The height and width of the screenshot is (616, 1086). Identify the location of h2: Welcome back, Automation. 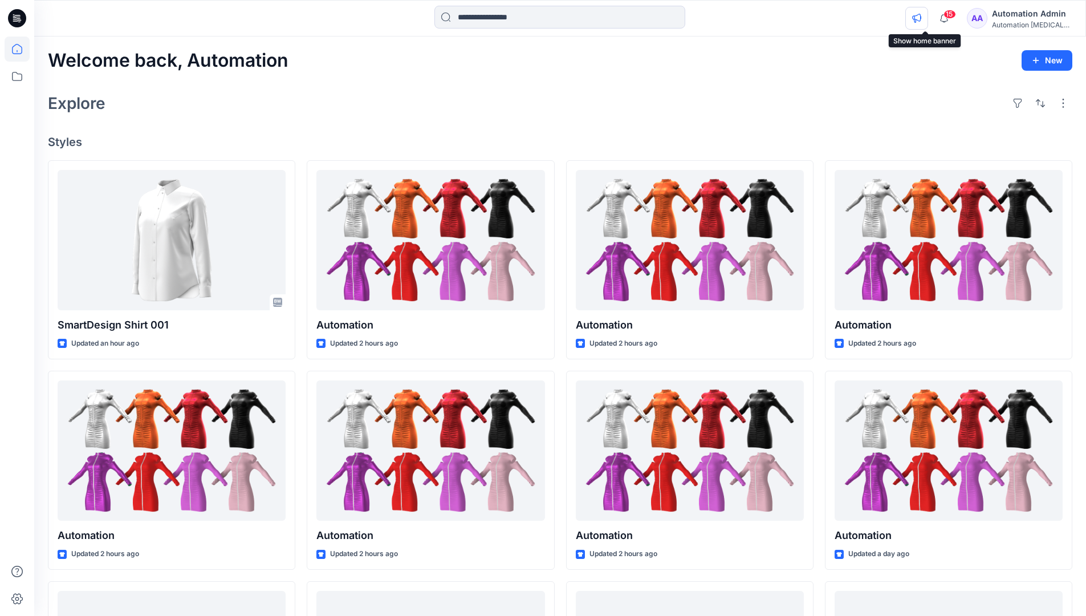
(168, 60).